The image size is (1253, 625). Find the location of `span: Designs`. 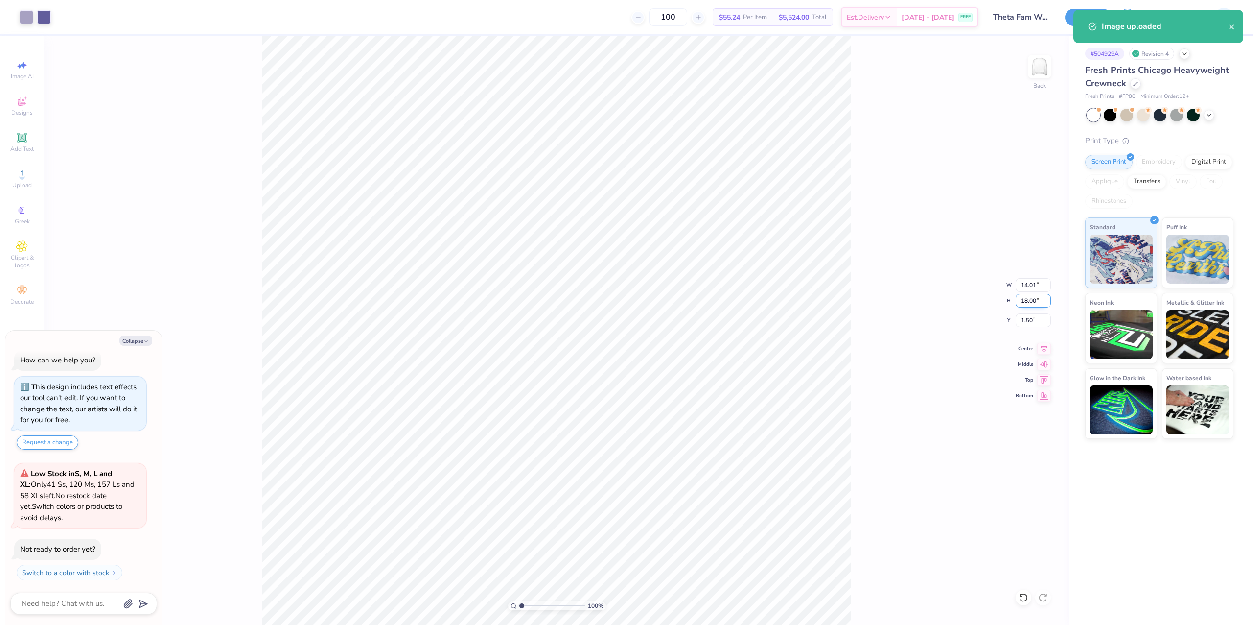

span: Designs is located at coordinates (22, 113).